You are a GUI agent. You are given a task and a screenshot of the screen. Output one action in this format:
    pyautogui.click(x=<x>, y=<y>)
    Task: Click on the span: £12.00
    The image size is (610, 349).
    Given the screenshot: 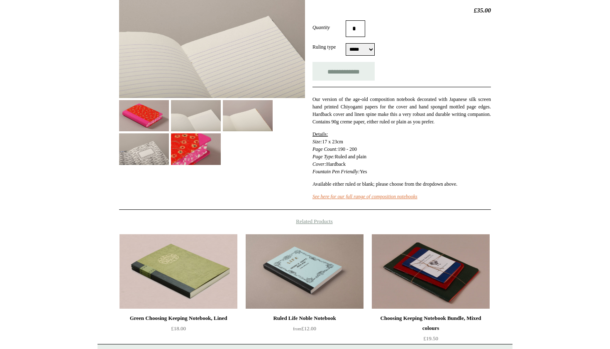 What is the action you would take?
    pyautogui.click(x=305, y=328)
    